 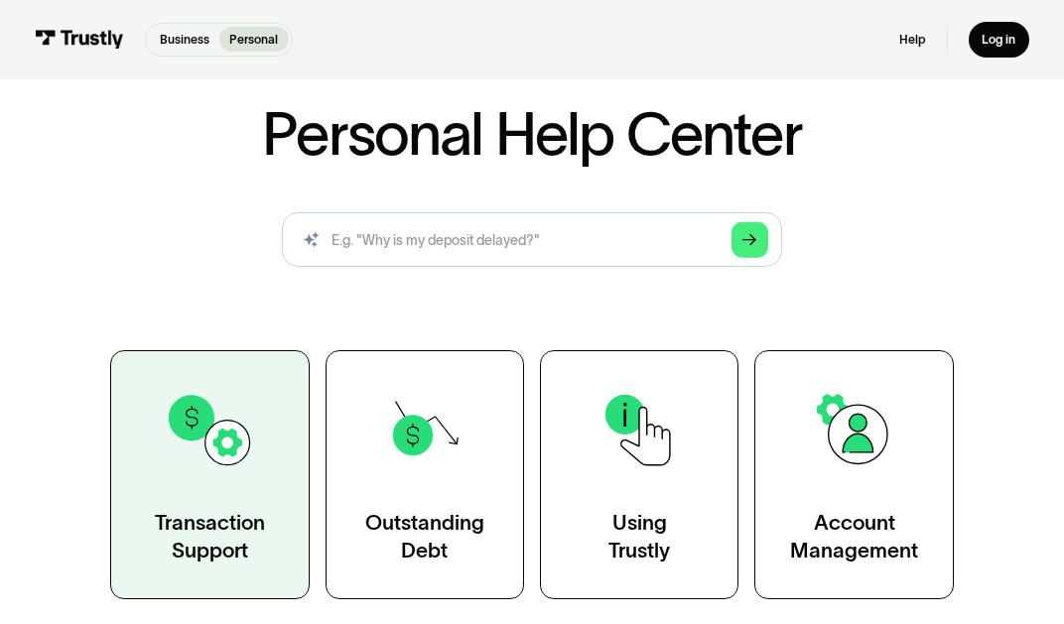 I want to click on h1: Personal Help Center, so click(x=532, y=134).